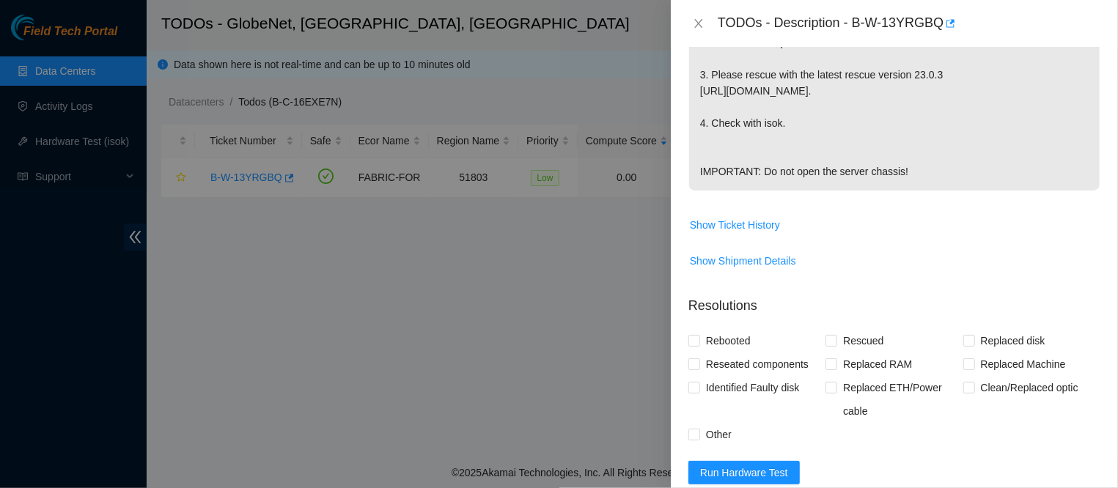  What do you see at coordinates (1013, 341) in the screenshot?
I see `span: Replaced disk` at bounding box center [1013, 341].